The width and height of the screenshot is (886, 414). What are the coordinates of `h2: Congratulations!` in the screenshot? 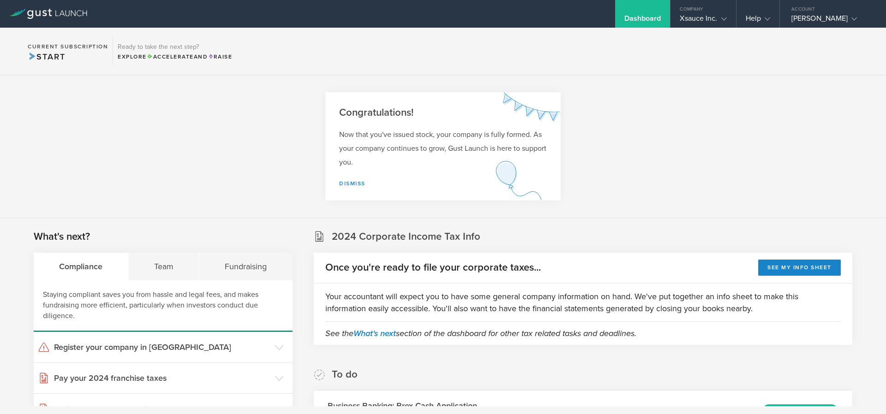 It's located at (443, 113).